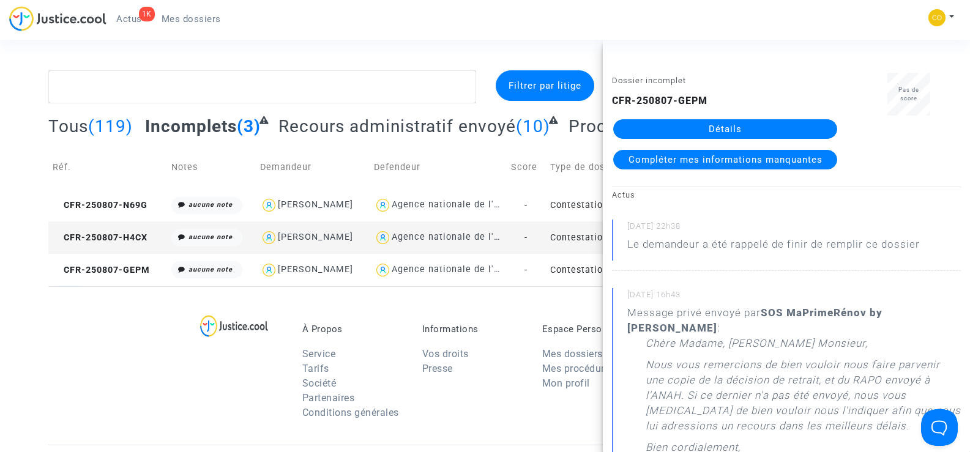 Image resolution: width=970 pixels, height=452 pixels. What do you see at coordinates (725, 160) in the screenshot?
I see `span: Compléter mes informations manquantes` at bounding box center [725, 160].